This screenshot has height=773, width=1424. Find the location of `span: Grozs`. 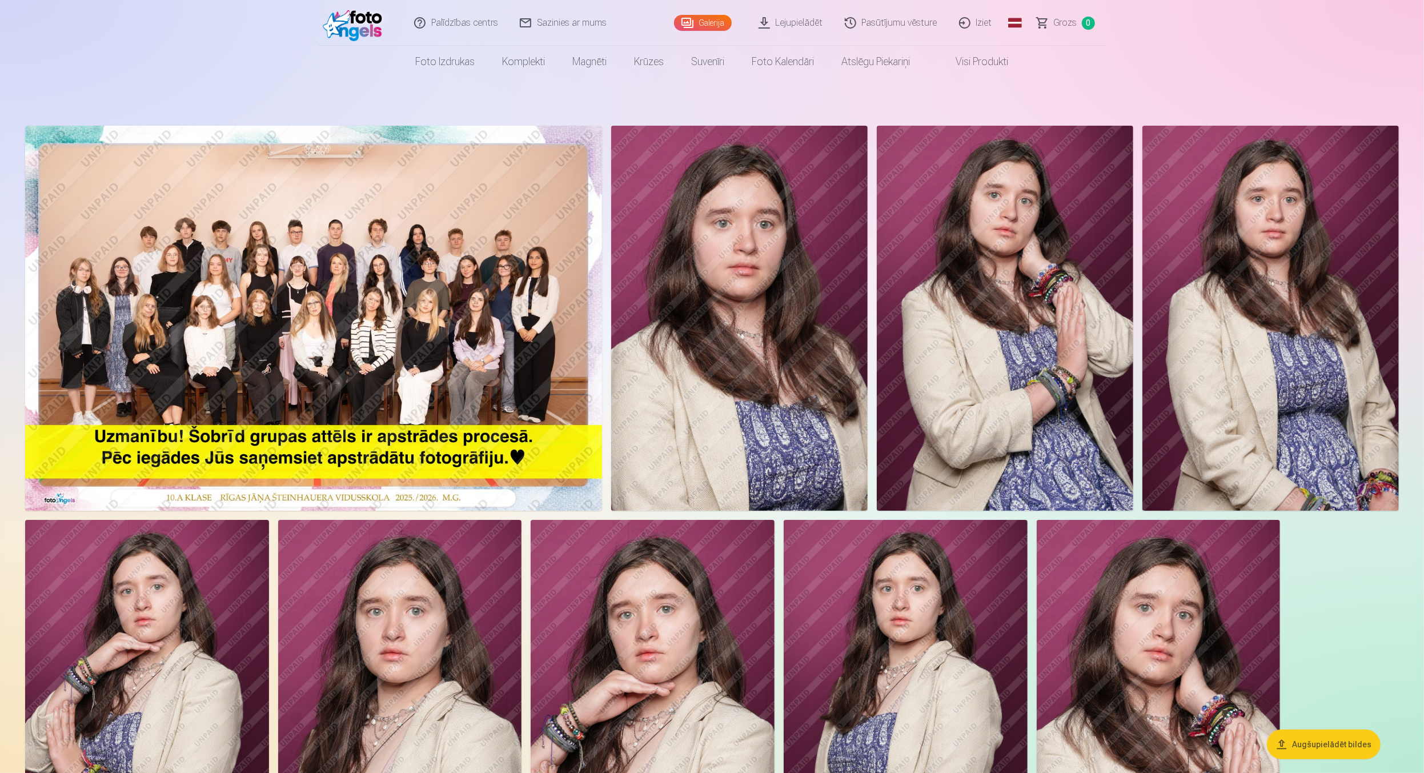

span: Grozs is located at coordinates (1066, 23).